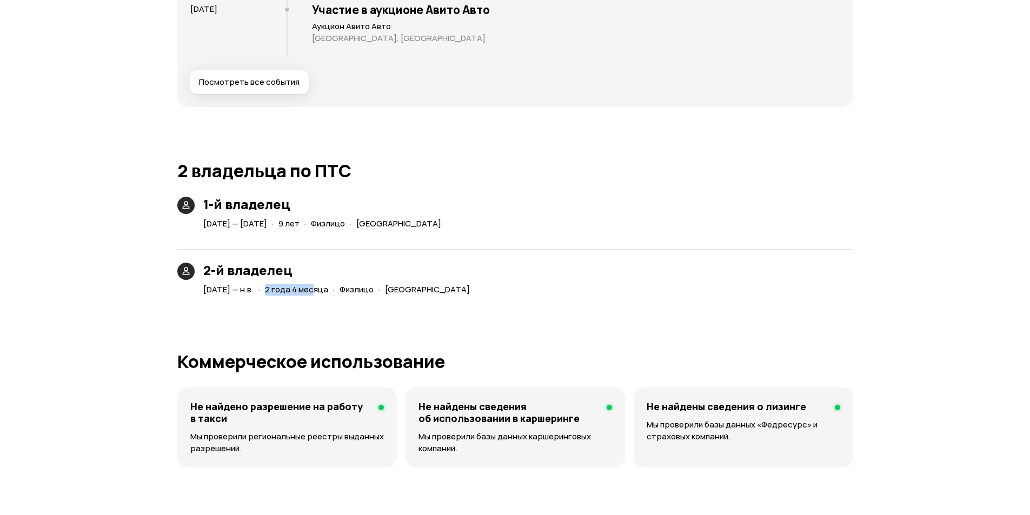 This screenshot has height=515, width=1030. What do you see at coordinates (280, 412) in the screenshot?
I see `h4: Не найдено разрешение на работу в такси` at bounding box center [280, 412].